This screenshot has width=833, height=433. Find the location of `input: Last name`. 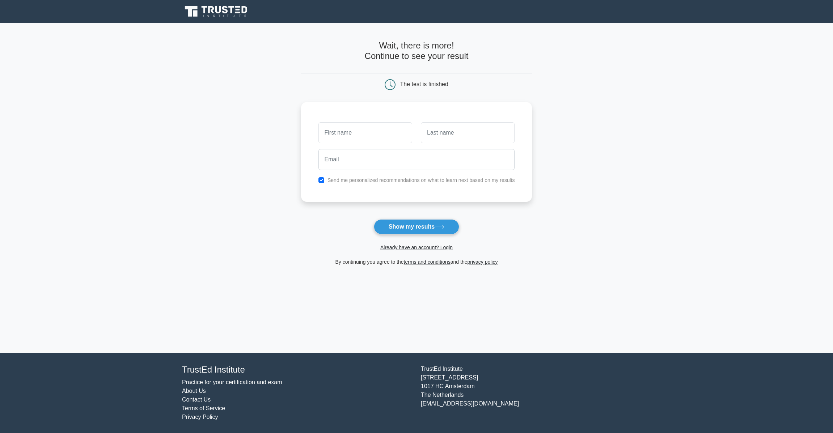

input: Last name is located at coordinates (468, 133).